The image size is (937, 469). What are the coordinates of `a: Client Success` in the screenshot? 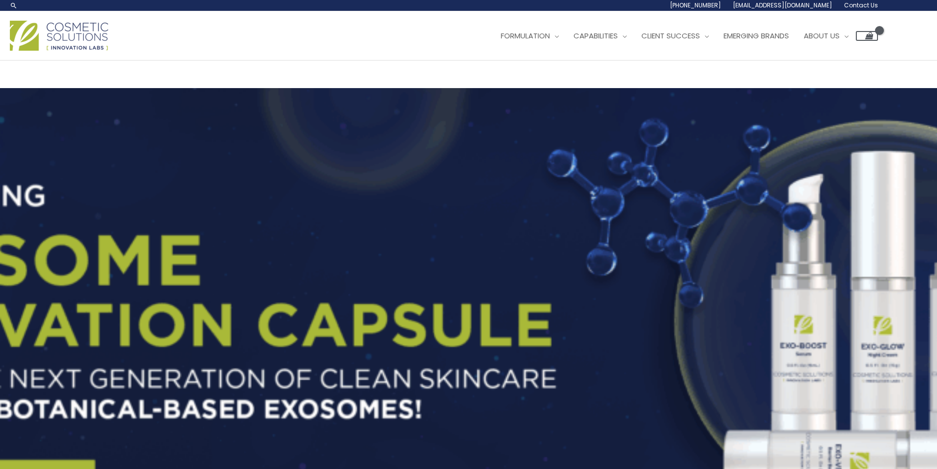 It's located at (675, 36).